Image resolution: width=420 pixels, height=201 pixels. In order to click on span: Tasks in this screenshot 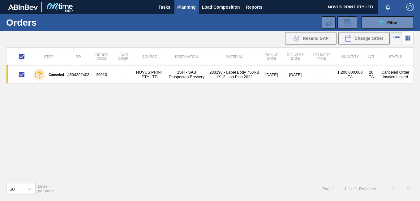, I will do `click(165, 7)`.